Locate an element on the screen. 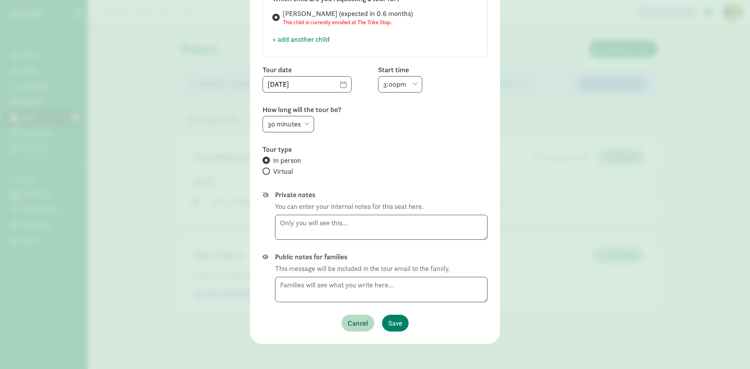  span: Virtual is located at coordinates (283, 172).